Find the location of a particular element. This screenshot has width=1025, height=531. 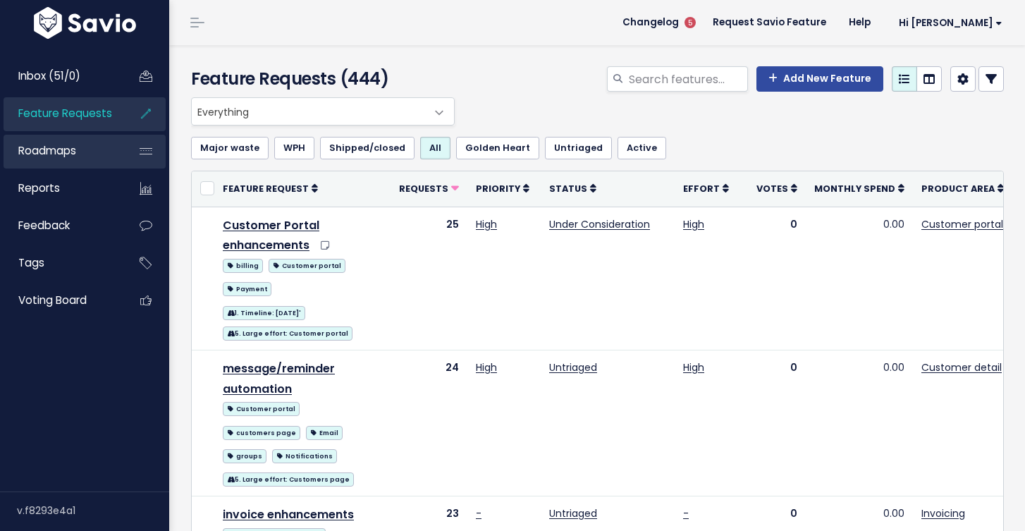

a: Voting Board is located at coordinates (60, 300).